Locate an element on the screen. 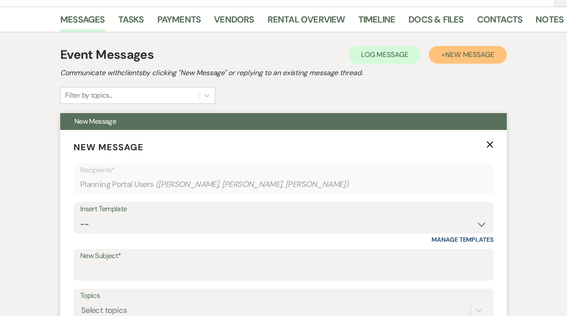  label: New Subject* is located at coordinates (283, 256).